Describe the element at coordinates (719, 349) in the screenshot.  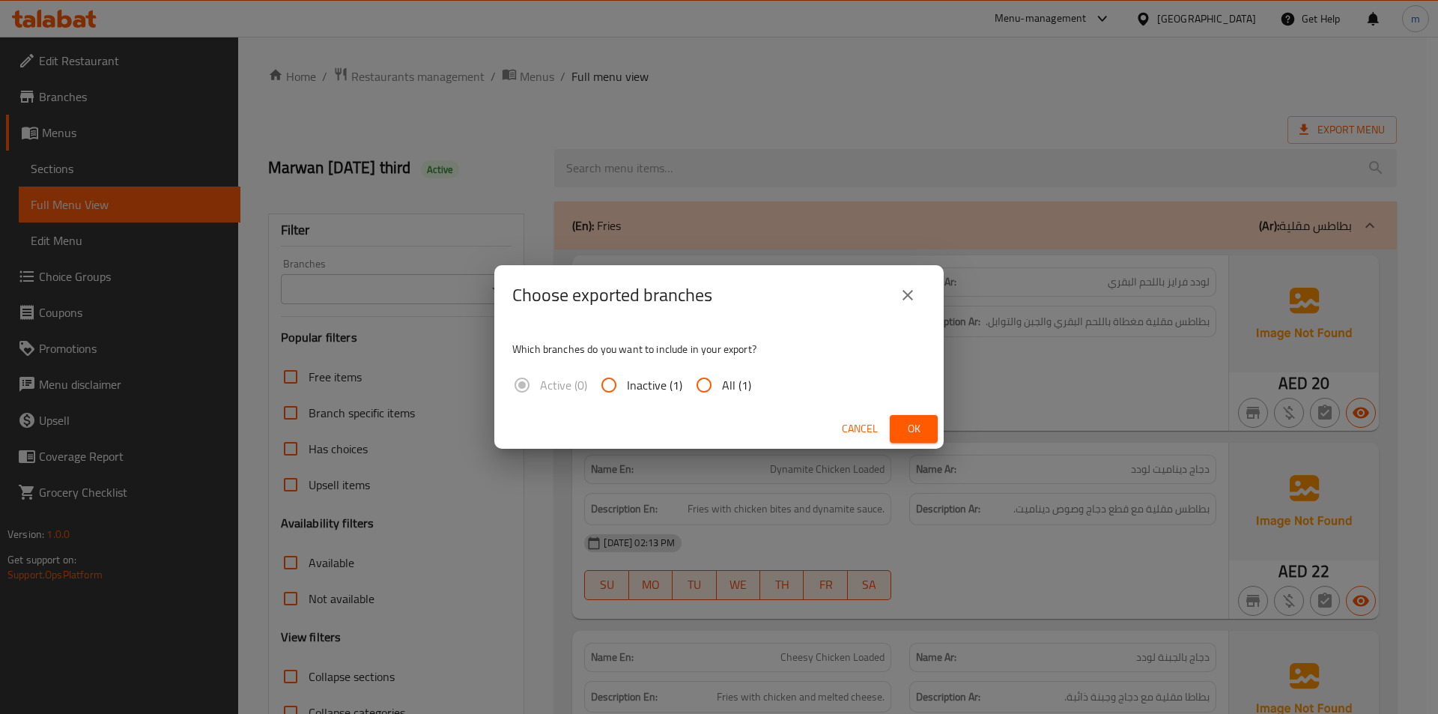
I see `p: Which branches do you want to include in your export?` at that location.